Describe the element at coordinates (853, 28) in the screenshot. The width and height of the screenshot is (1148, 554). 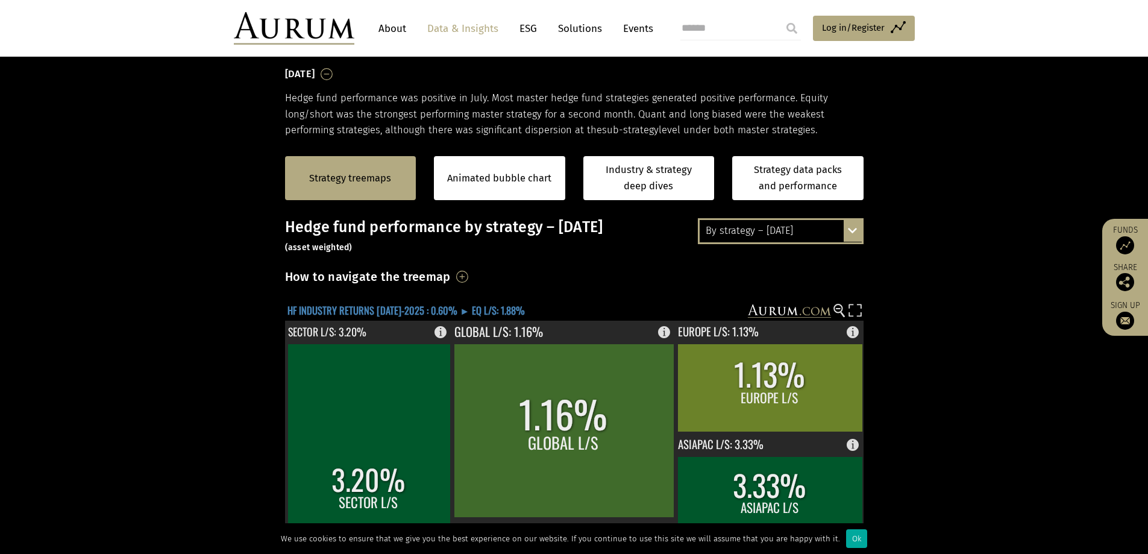
I see `span: Log in/Register` at that location.